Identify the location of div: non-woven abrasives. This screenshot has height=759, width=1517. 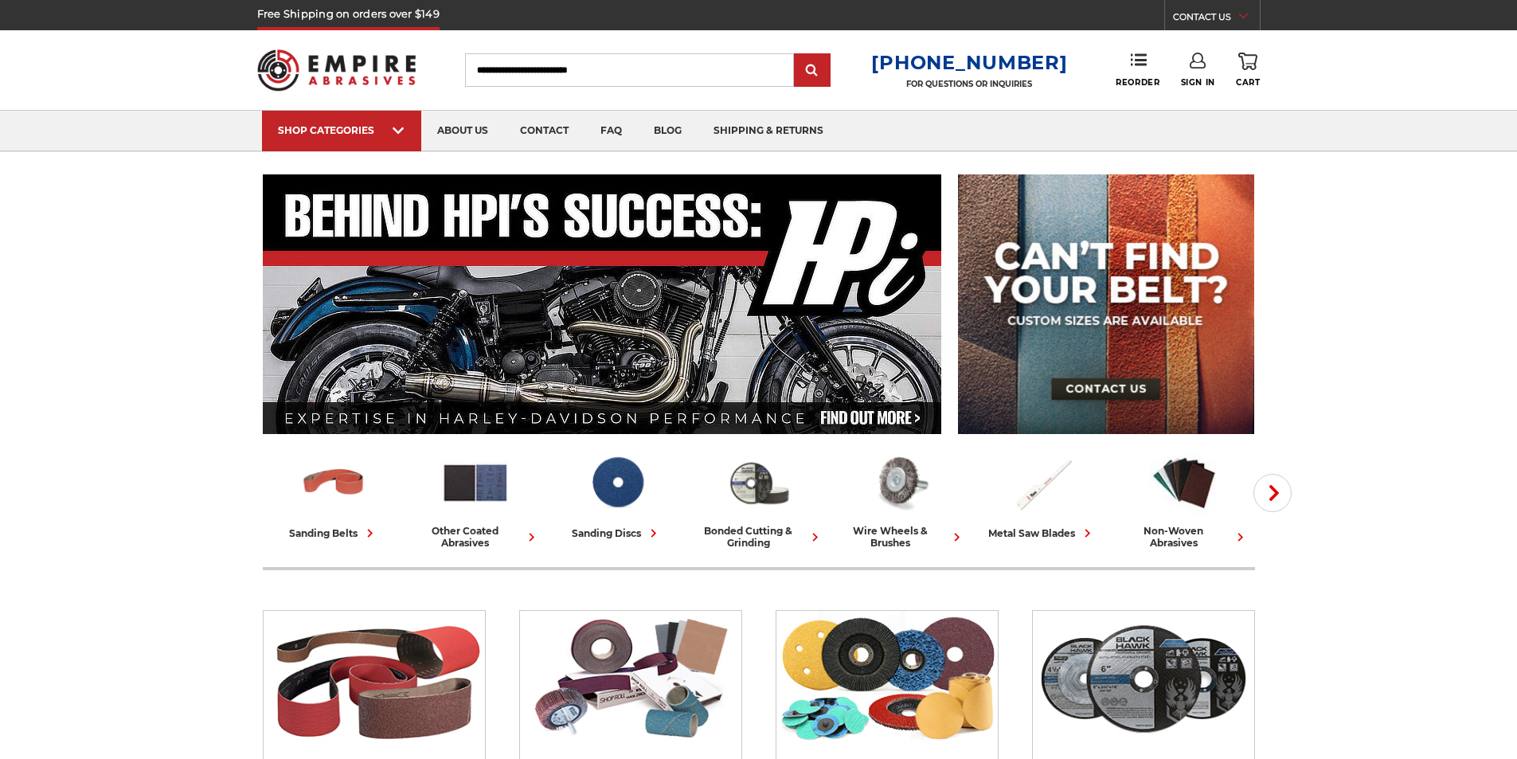
(1184, 537).